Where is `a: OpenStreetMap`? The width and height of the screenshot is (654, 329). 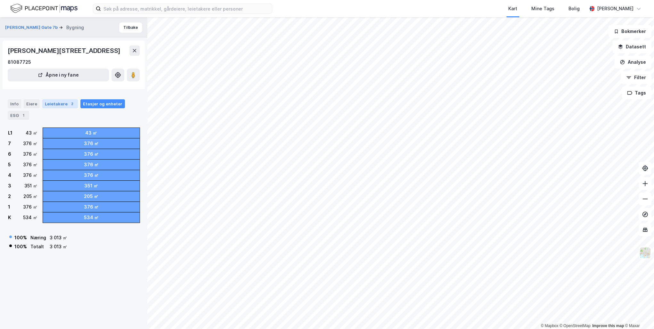
a: OpenStreetMap is located at coordinates (575, 326).